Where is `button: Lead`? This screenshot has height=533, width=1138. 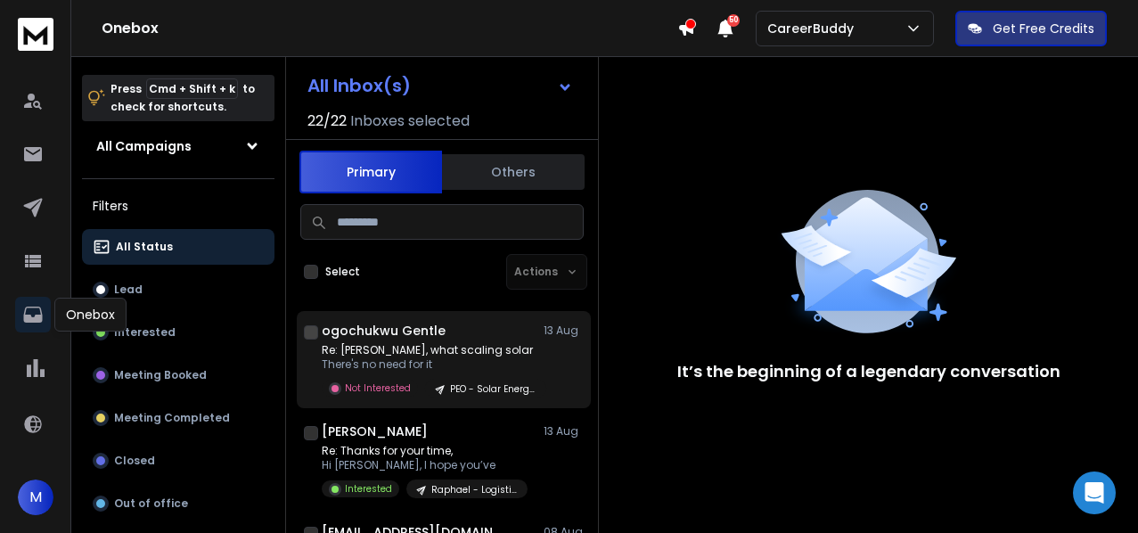 button: Lead is located at coordinates (178, 290).